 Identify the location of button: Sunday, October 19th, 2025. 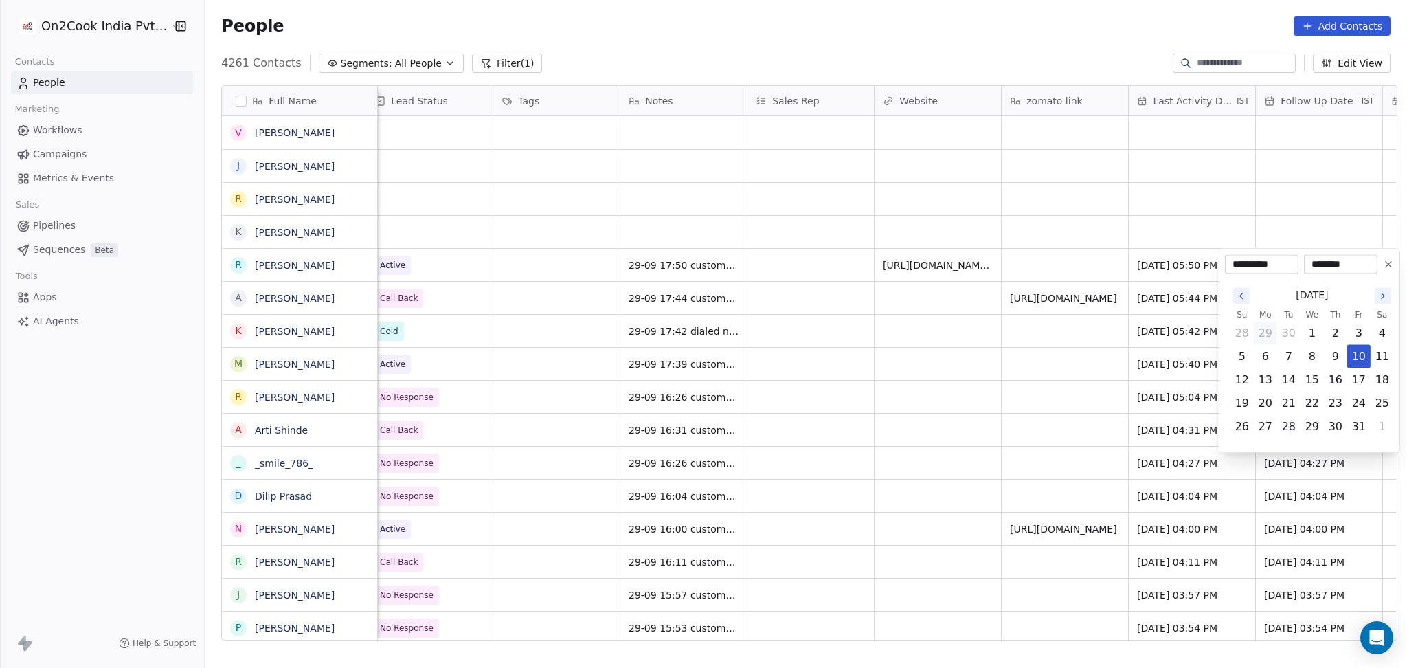
(1242, 403).